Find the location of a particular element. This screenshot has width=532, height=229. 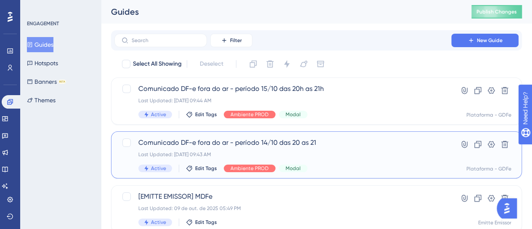

button: Themes is located at coordinates (41, 100).